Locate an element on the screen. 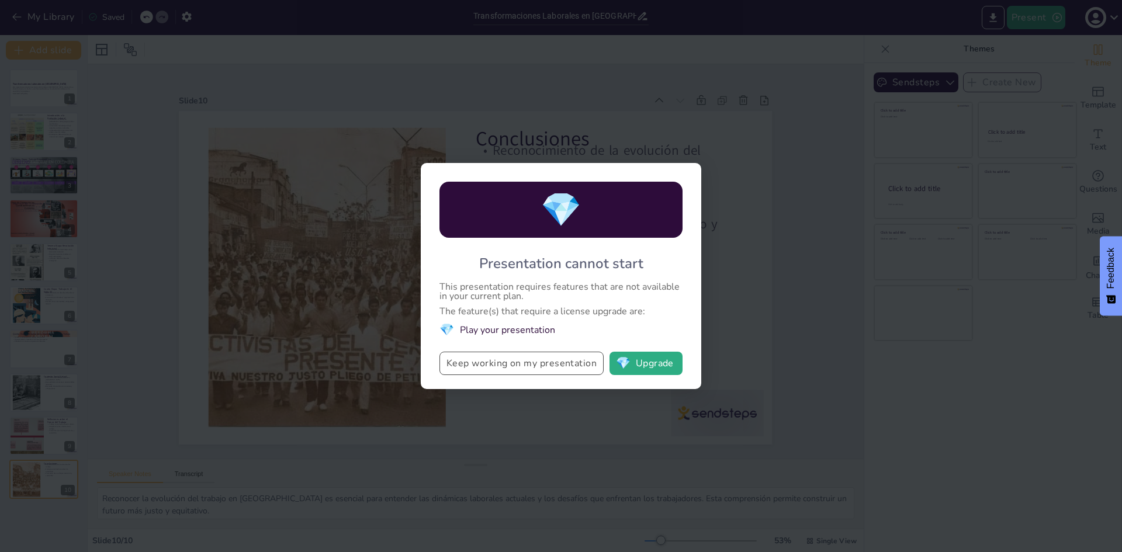 Image resolution: width=1122 pixels, height=552 pixels. div: This presentation requires features that are not available in your current plan. is located at coordinates (561, 292).